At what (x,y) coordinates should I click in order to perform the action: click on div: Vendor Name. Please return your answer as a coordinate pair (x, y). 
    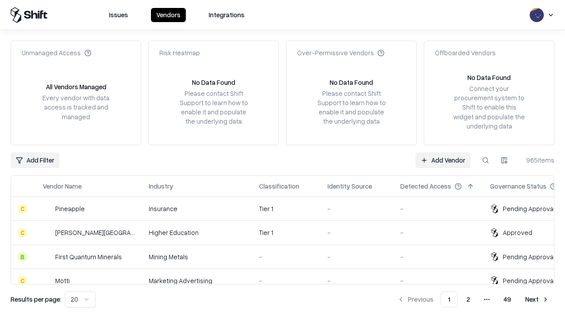
    Looking at the image, I should click on (62, 186).